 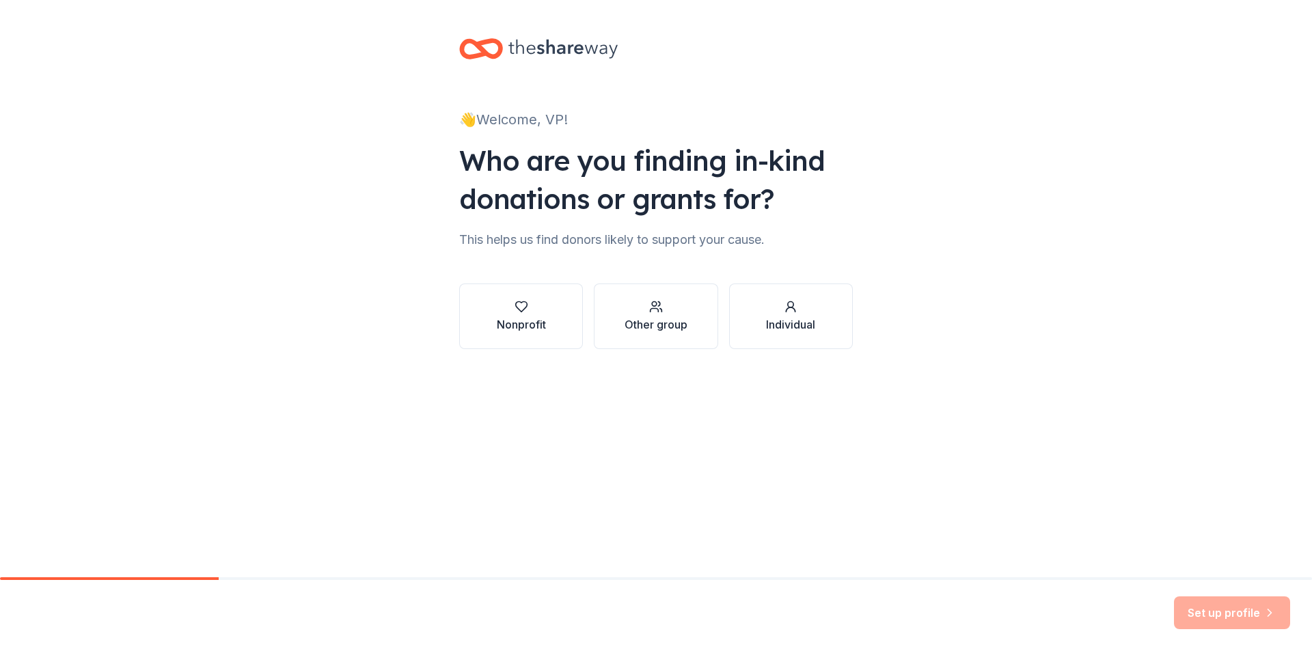 What do you see at coordinates (656, 316) in the screenshot?
I see `button: Other group` at bounding box center [656, 316].